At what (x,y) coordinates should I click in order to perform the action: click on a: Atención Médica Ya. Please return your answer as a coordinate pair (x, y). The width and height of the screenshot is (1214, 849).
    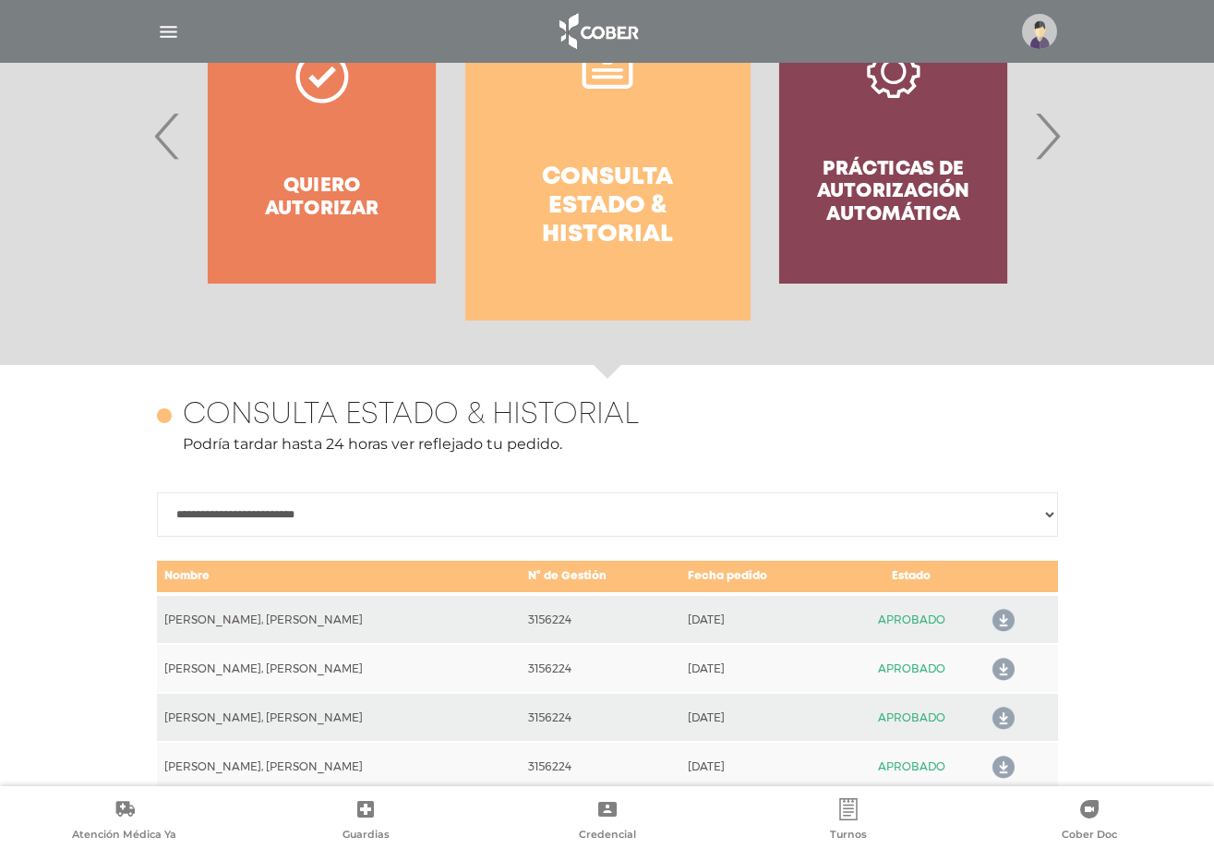
    Looking at the image, I should click on (124, 821).